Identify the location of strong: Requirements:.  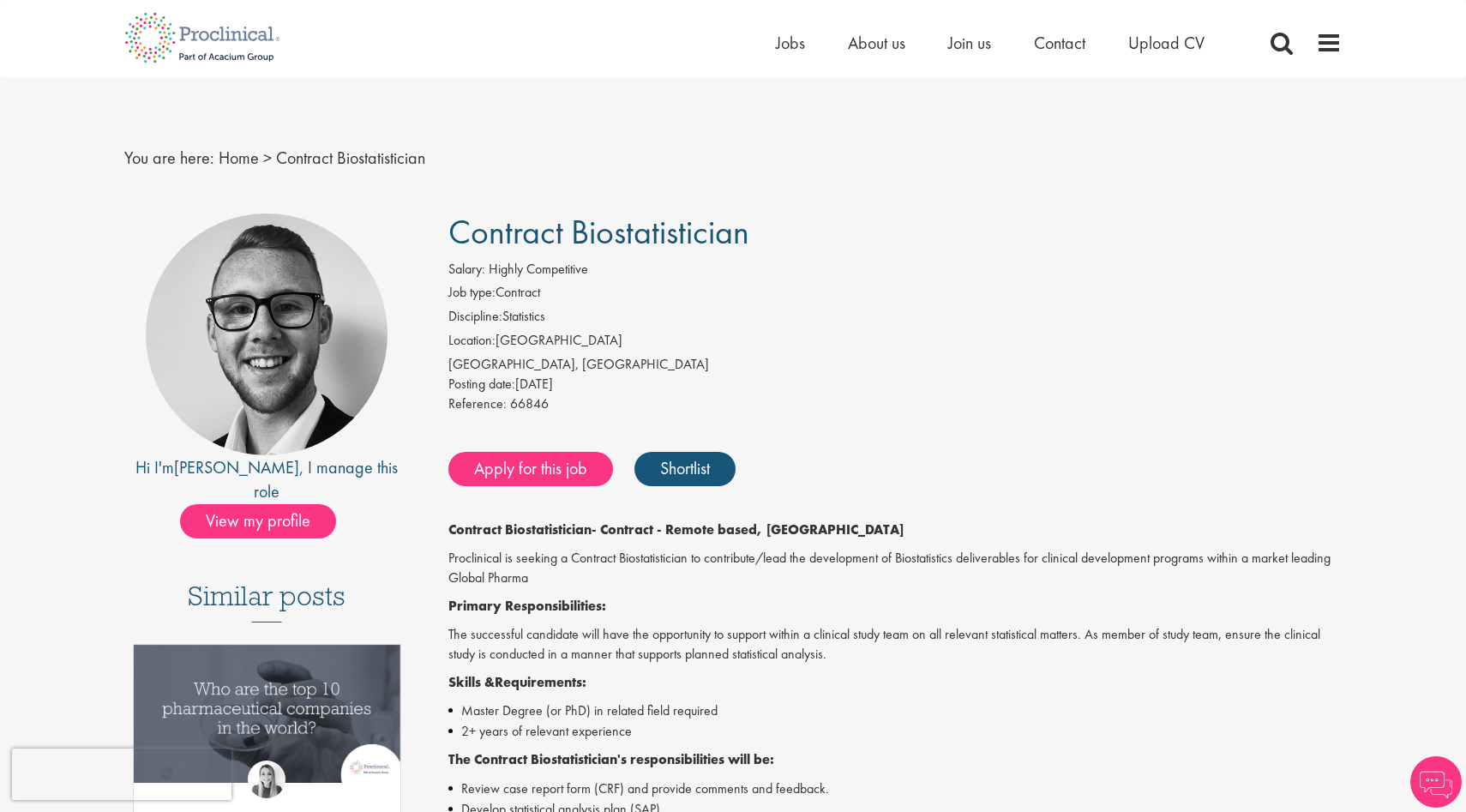
(540, 682).